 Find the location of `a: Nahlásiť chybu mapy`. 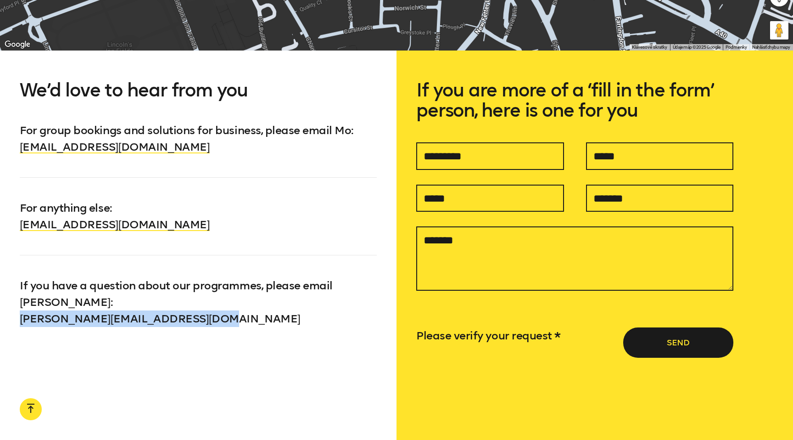

a: Nahlásiť chybu mapy is located at coordinates (771, 47).